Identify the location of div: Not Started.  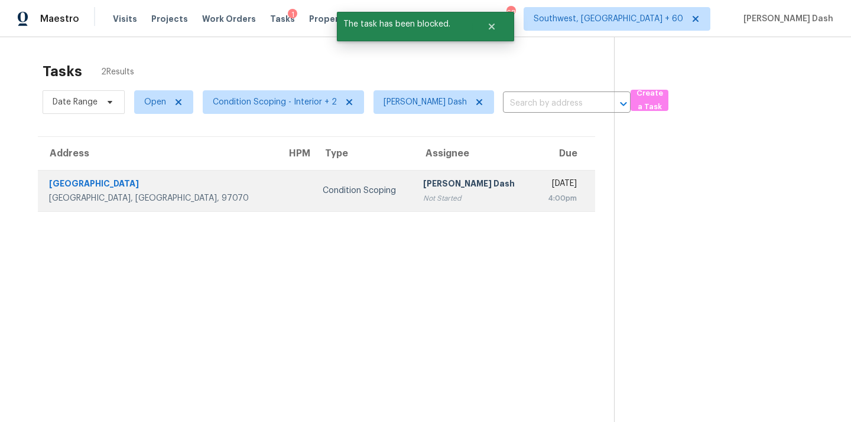
(473, 199).